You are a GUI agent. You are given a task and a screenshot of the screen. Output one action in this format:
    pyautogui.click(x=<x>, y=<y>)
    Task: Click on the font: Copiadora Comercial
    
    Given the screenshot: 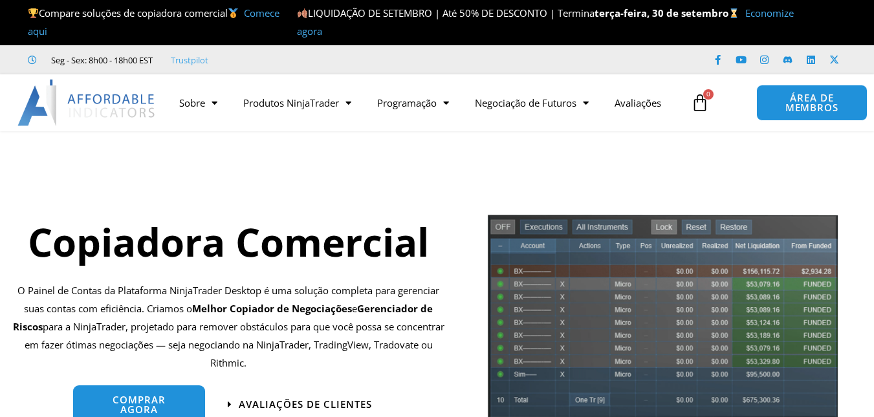 What is the action you would take?
    pyautogui.click(x=228, y=242)
    